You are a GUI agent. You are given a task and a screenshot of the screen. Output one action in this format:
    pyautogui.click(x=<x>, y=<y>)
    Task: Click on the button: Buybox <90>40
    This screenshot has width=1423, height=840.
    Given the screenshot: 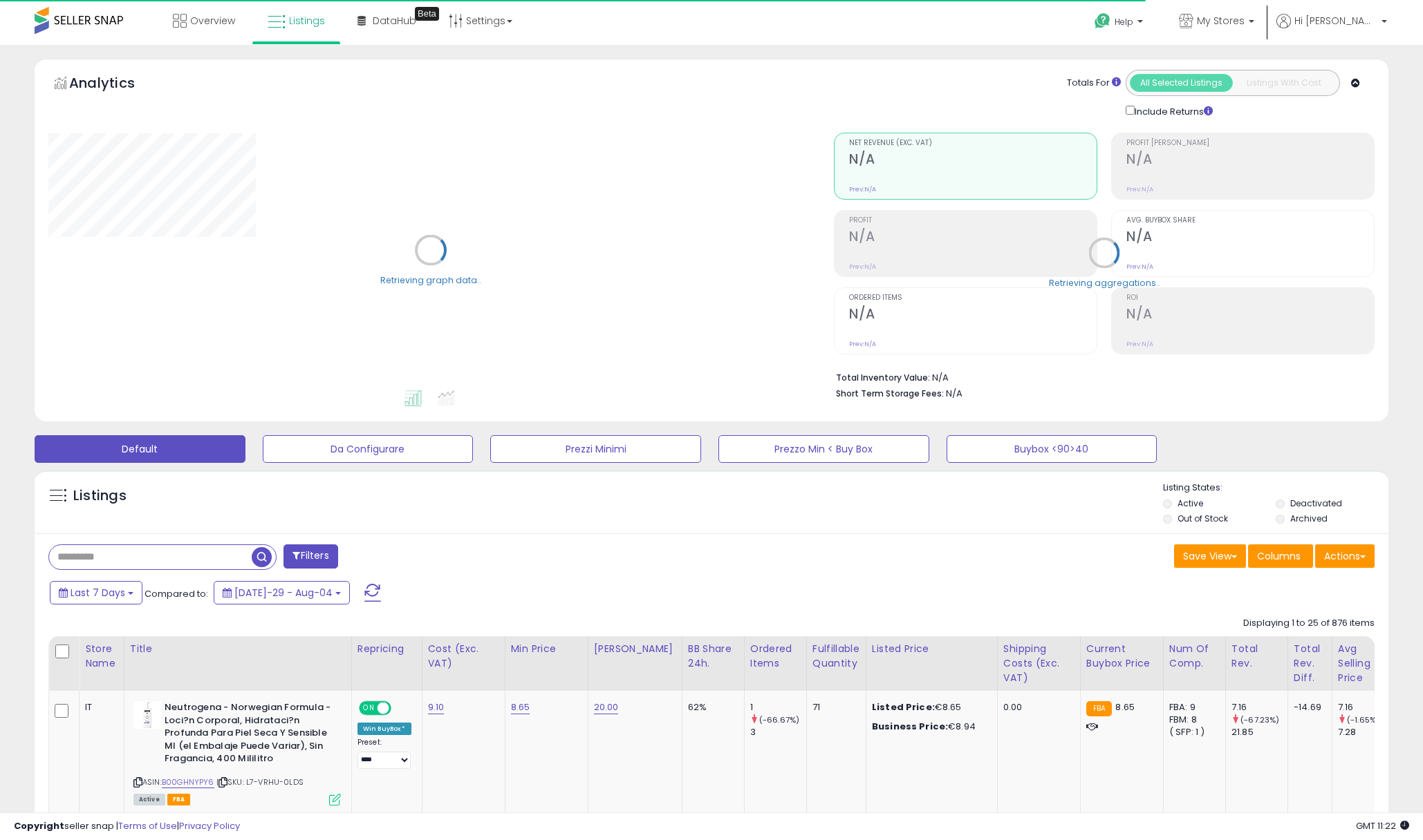 What is the action you would take?
    pyautogui.click(x=1051, y=449)
    